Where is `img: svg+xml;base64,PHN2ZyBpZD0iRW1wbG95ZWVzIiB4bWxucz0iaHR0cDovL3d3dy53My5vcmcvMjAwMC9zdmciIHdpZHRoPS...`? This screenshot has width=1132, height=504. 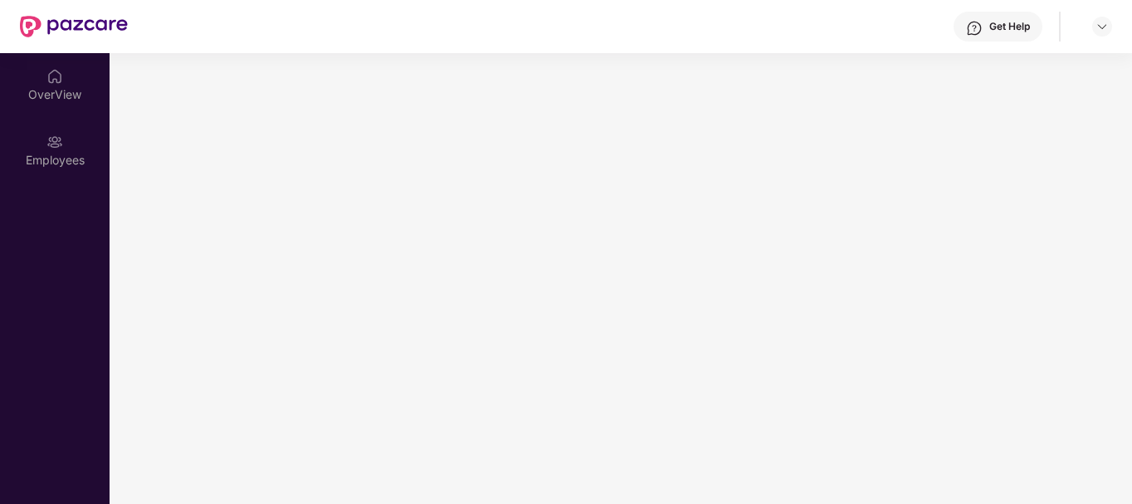
img: svg+xml;base64,PHN2ZyBpZD0iRW1wbG95ZWVzIiB4bWxucz0iaHR0cDovL3d3dy53My5vcmcvMjAwMC9zdmciIHdpZHRoPS... is located at coordinates (55, 142).